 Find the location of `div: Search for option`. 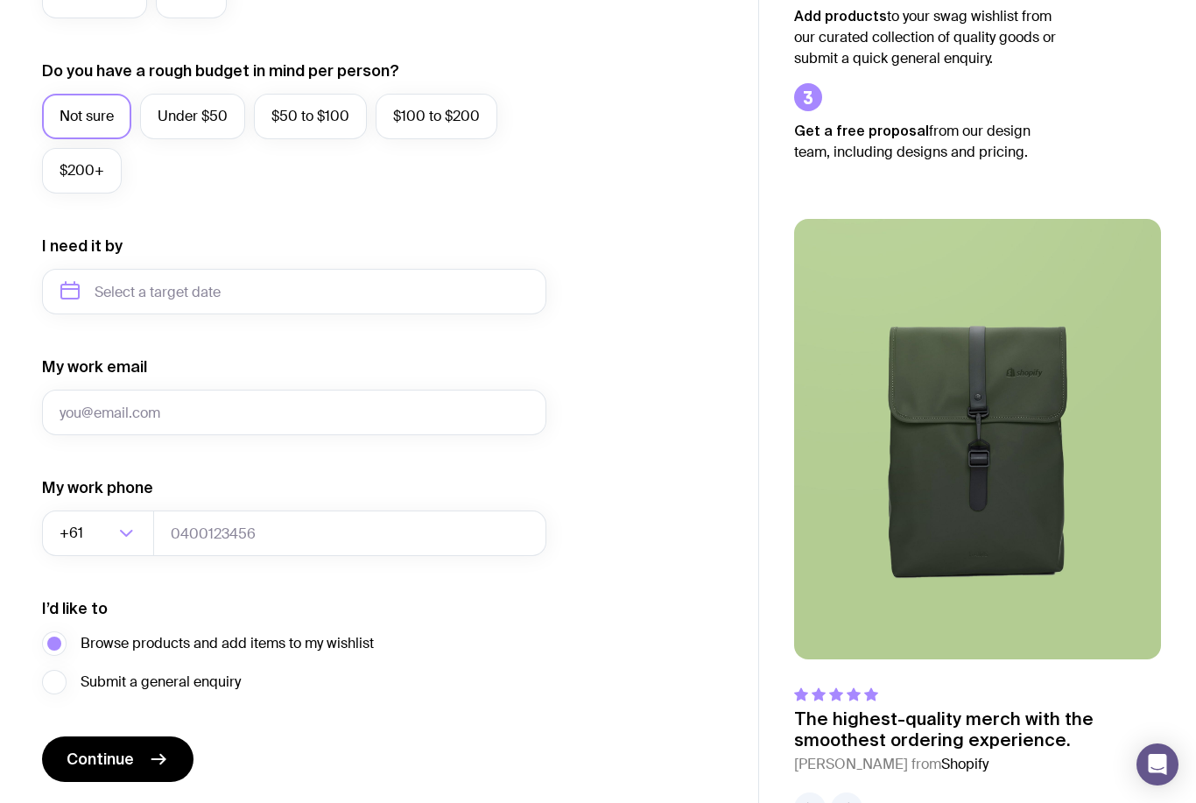

div: Search for option is located at coordinates (98, 533).